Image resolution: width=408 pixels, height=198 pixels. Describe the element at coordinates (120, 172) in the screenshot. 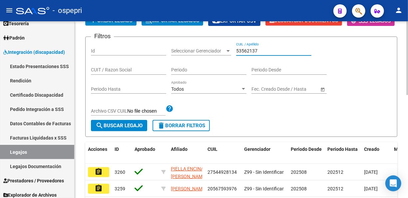

I see `span: 3260` at that location.